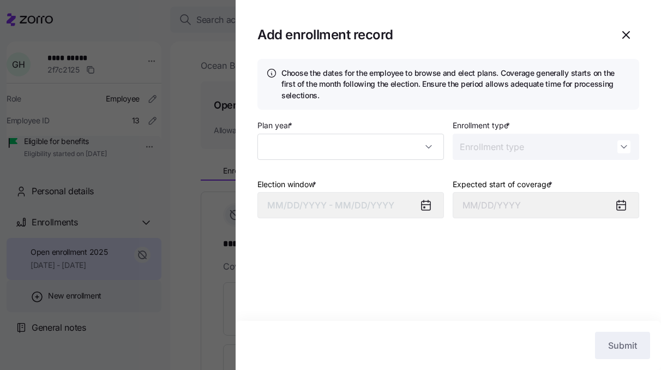  What do you see at coordinates (351, 205) in the screenshot?
I see `button: MM/DD/YYYY - MM/DD/YYYY` at bounding box center [351, 205].